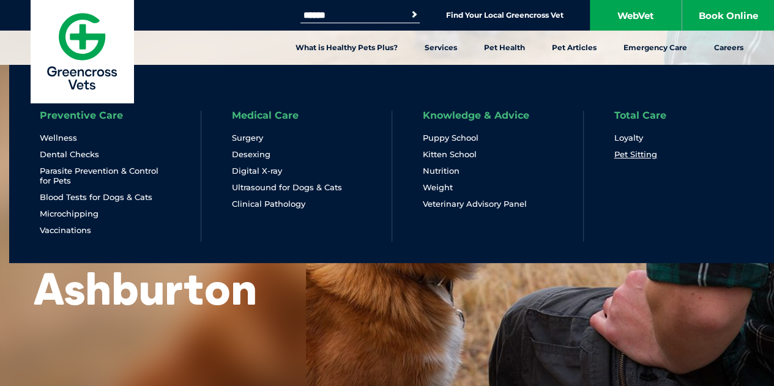 The height and width of the screenshot is (386, 774). Describe the element at coordinates (287, 187) in the screenshot. I see `a: Ultrasound for Dogs & Cats` at that location.